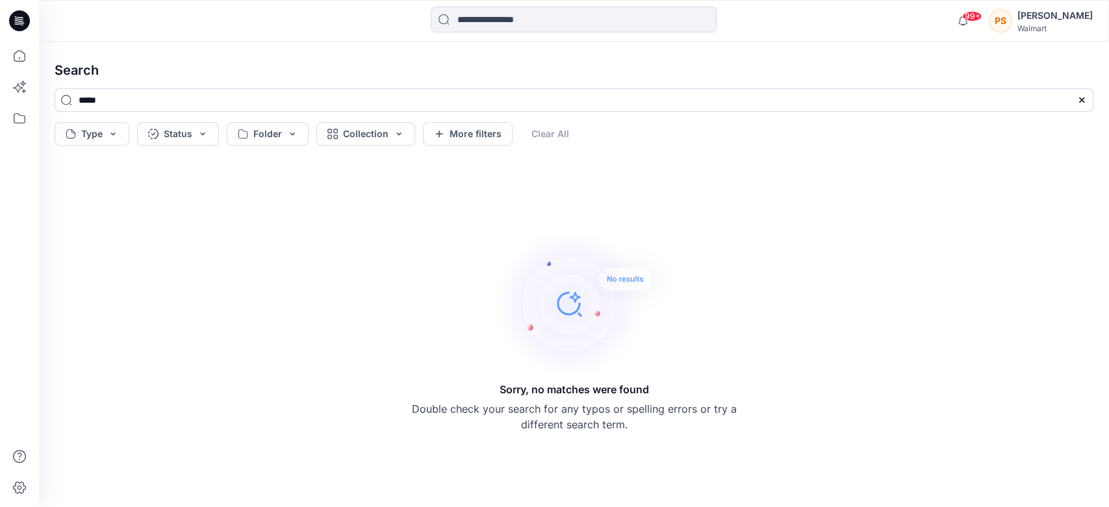 Image resolution: width=1109 pixels, height=507 pixels. I want to click on button: Folder, so click(268, 134).